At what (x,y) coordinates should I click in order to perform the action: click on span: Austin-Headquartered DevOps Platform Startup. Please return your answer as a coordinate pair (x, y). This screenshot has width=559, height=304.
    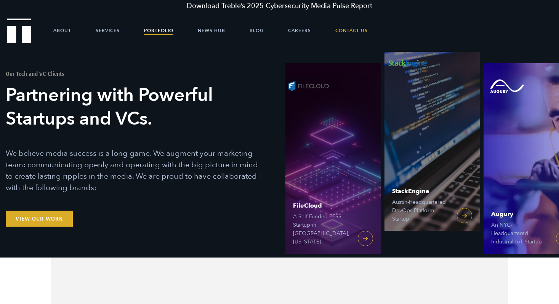
    Looking at the image, I should click on (421, 211).